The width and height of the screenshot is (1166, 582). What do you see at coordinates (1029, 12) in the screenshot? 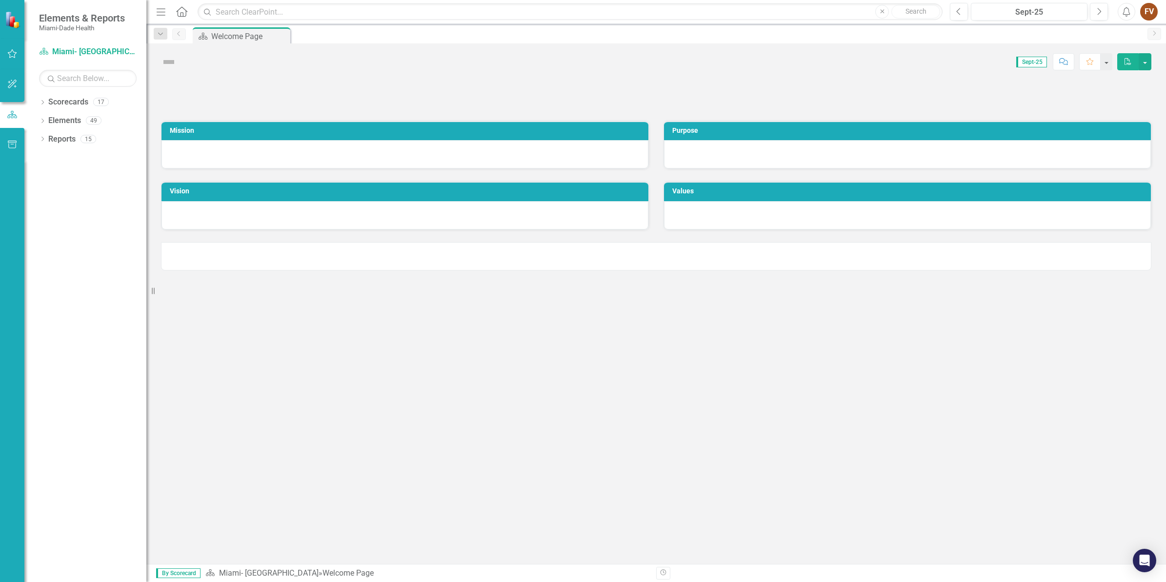
I see `div: Sept-25` at bounding box center [1029, 12].